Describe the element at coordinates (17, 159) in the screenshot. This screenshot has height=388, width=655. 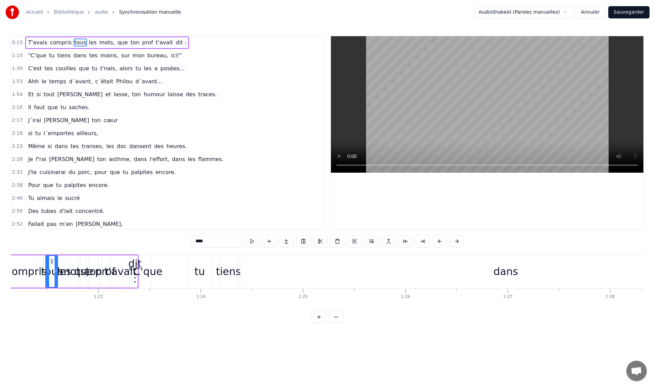
I see `span: 2:28` at that location.